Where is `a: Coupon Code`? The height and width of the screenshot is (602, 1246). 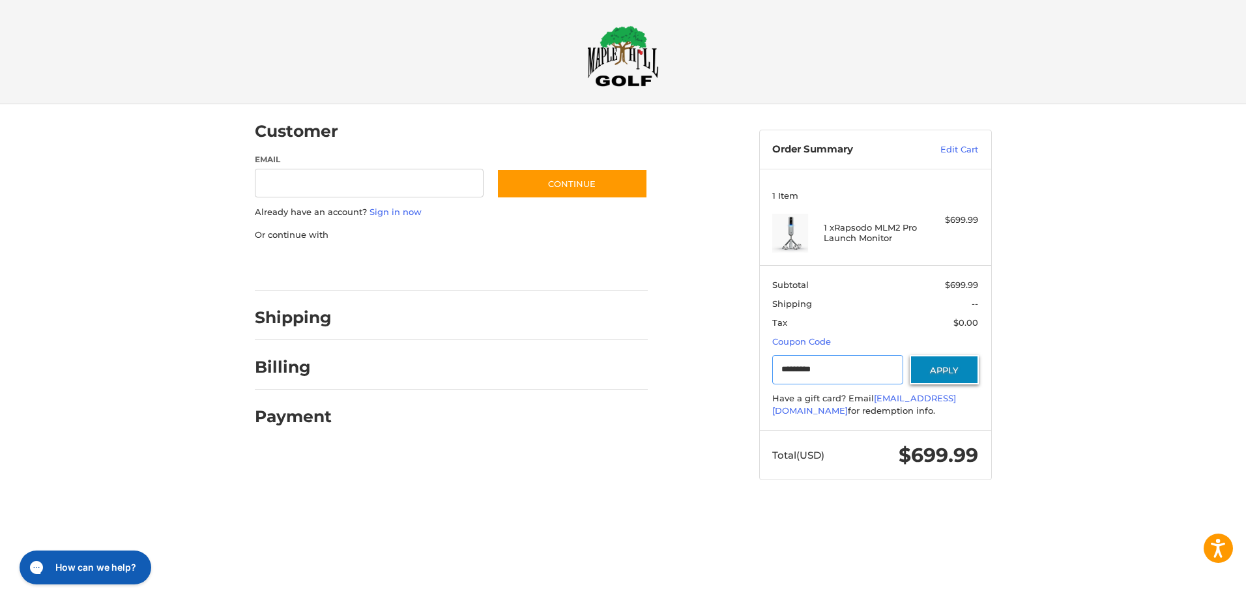 a: Coupon Code is located at coordinates (802, 342).